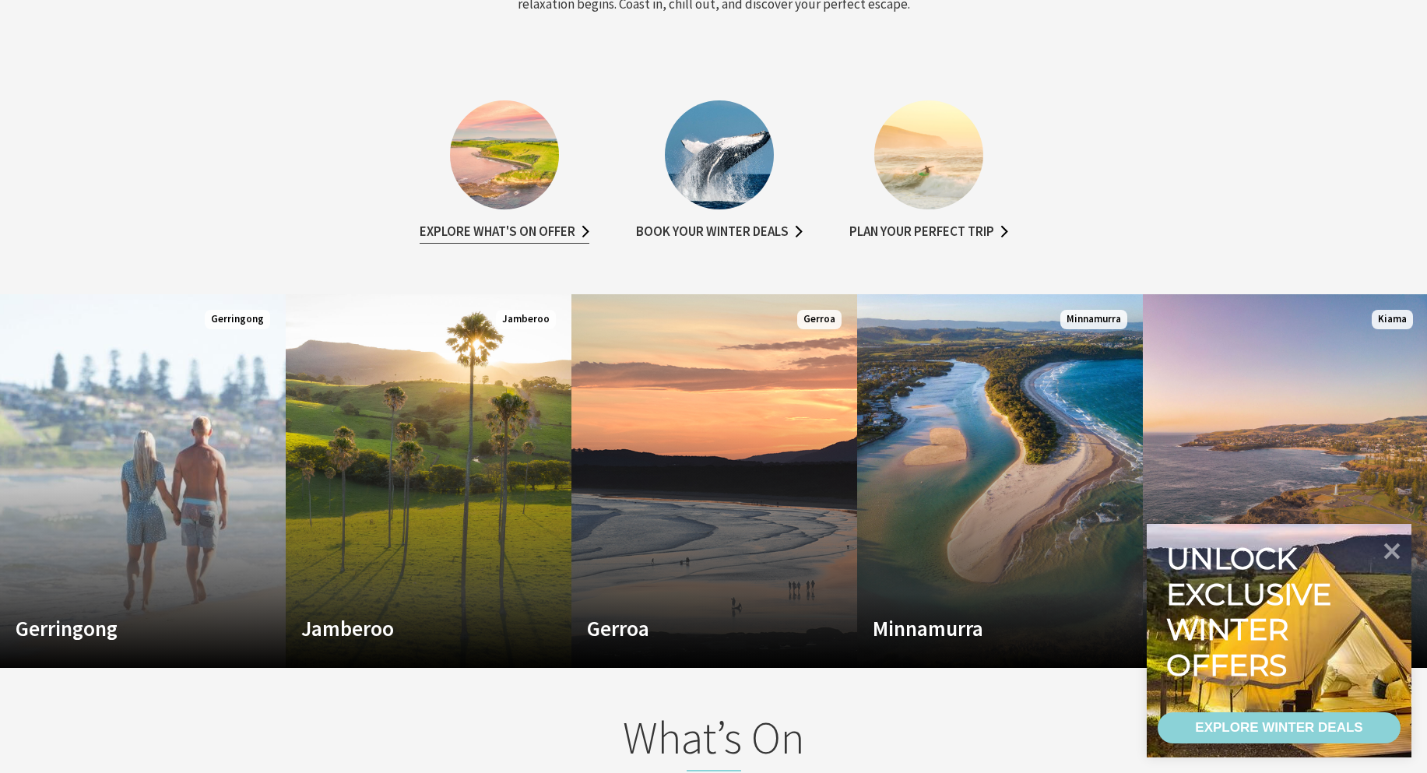 The height and width of the screenshot is (773, 1427). Describe the element at coordinates (1252, 612) in the screenshot. I see `div: Unlock exclusive winter offers` at that location.